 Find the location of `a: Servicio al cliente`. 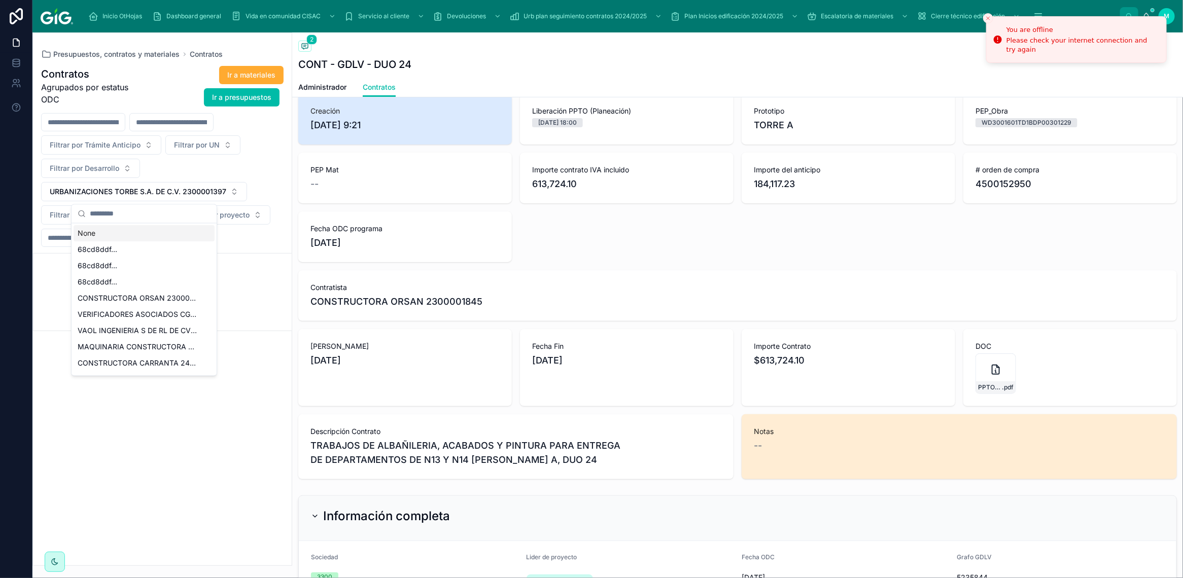

a: Servicio al cliente is located at coordinates (385, 16).